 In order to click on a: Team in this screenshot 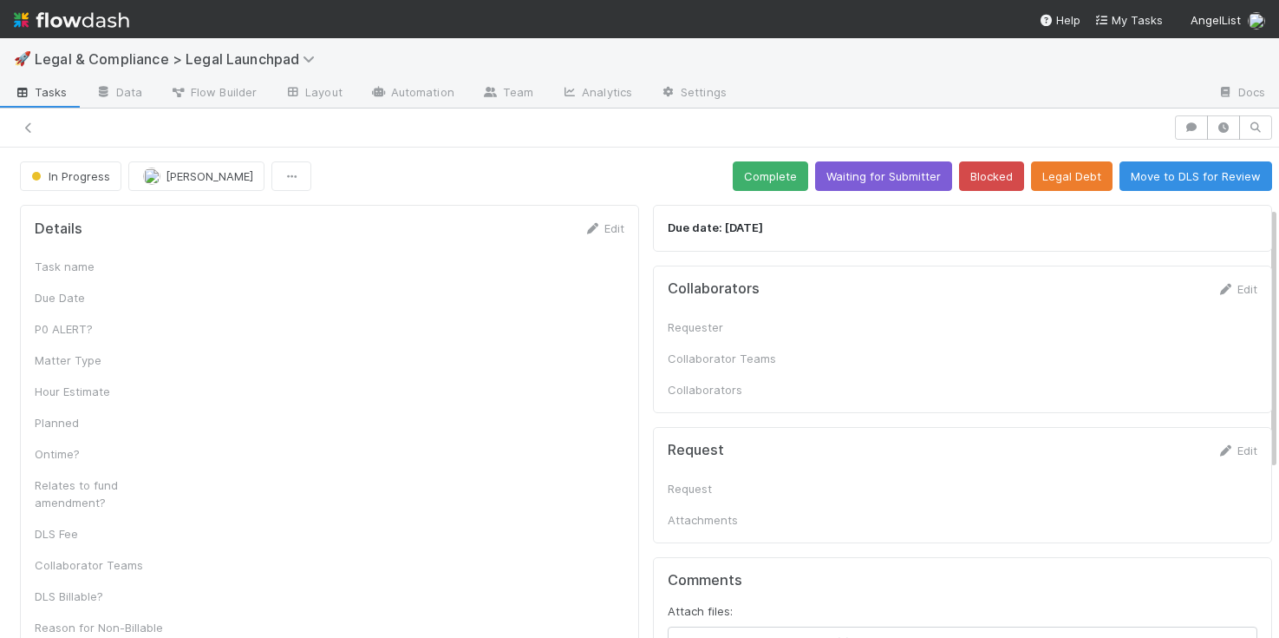, I will do `click(507, 94)`.